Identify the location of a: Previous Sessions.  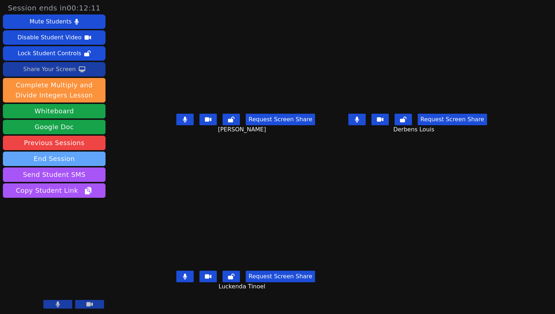
(54, 143).